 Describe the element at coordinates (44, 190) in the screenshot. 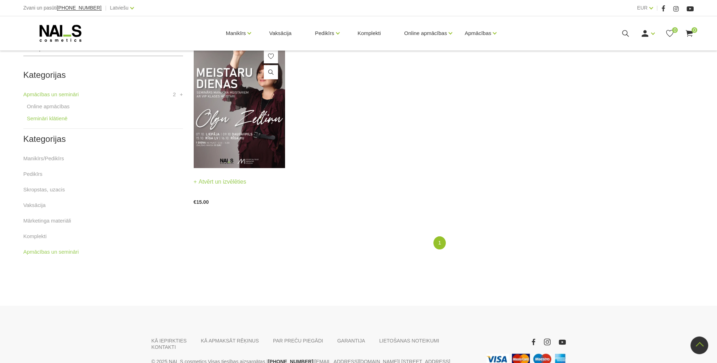

I see `a: Skropstas, uzacis` at that location.